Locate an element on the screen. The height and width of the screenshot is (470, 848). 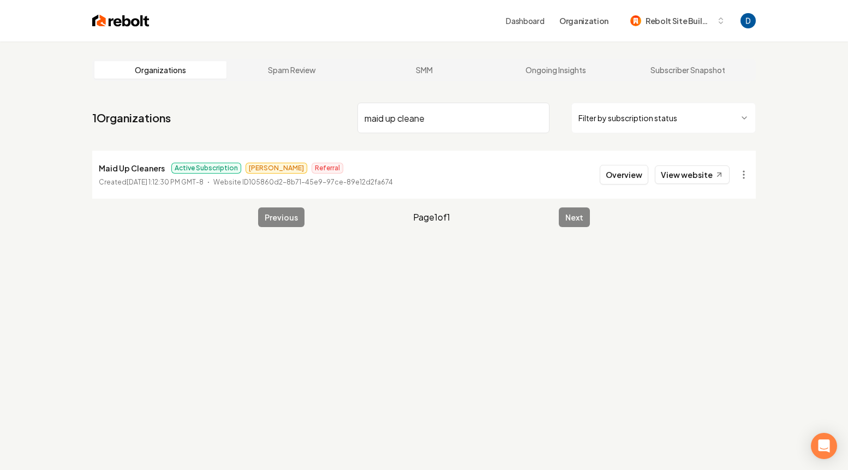
img: Rebolt Logo is located at coordinates (121, 21).